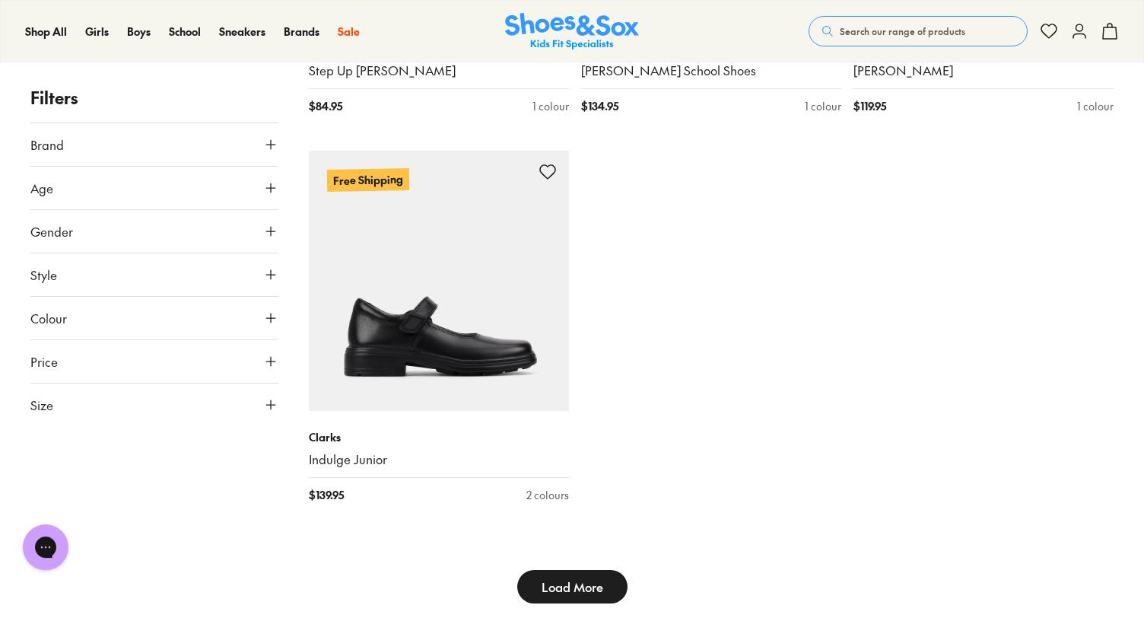 The width and height of the screenshot is (1144, 621). Describe the element at coordinates (154, 361) in the screenshot. I see `button: Price` at that location.